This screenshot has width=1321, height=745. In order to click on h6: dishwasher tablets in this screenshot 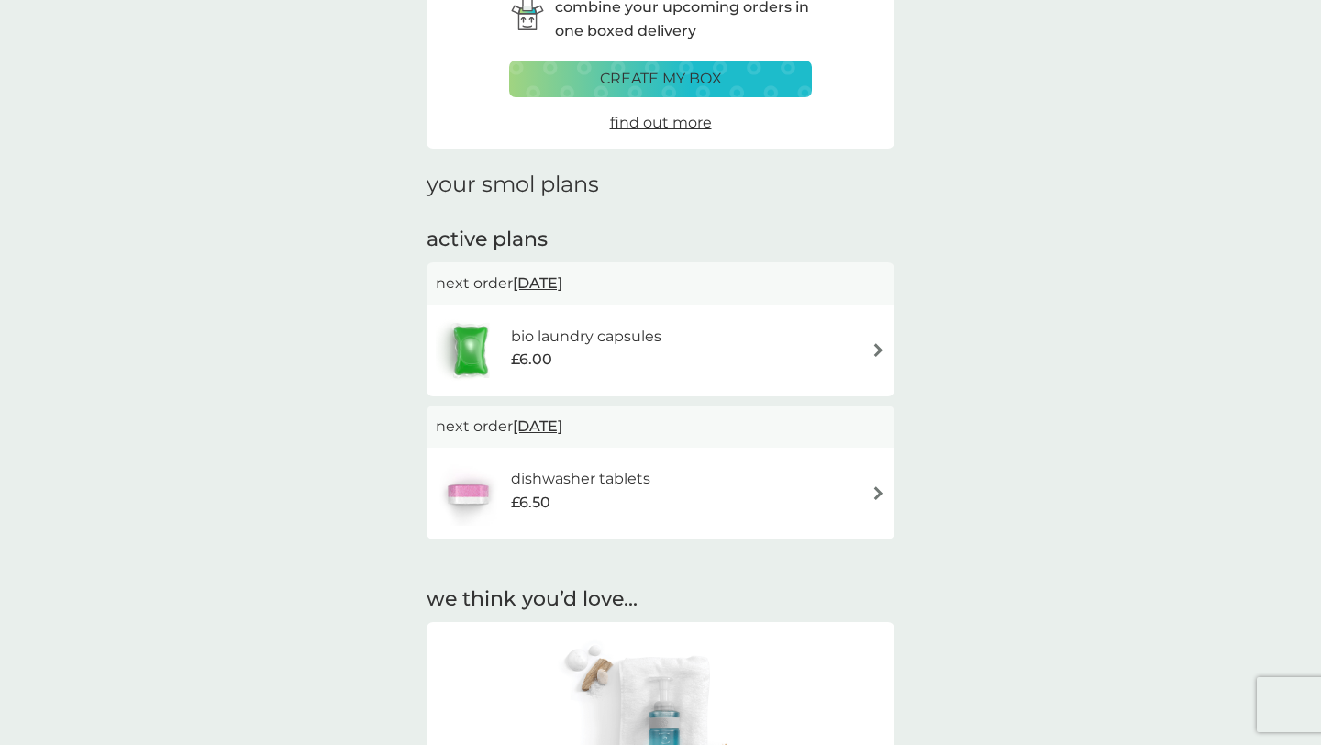, I will do `click(581, 479)`.